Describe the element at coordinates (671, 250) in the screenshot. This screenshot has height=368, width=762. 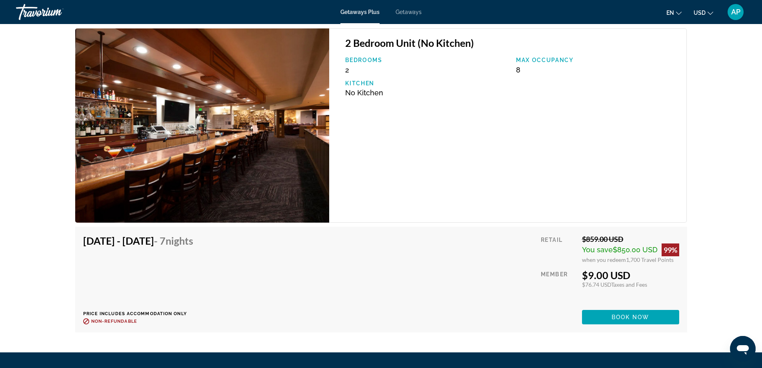
I see `div: 99%` at that location.